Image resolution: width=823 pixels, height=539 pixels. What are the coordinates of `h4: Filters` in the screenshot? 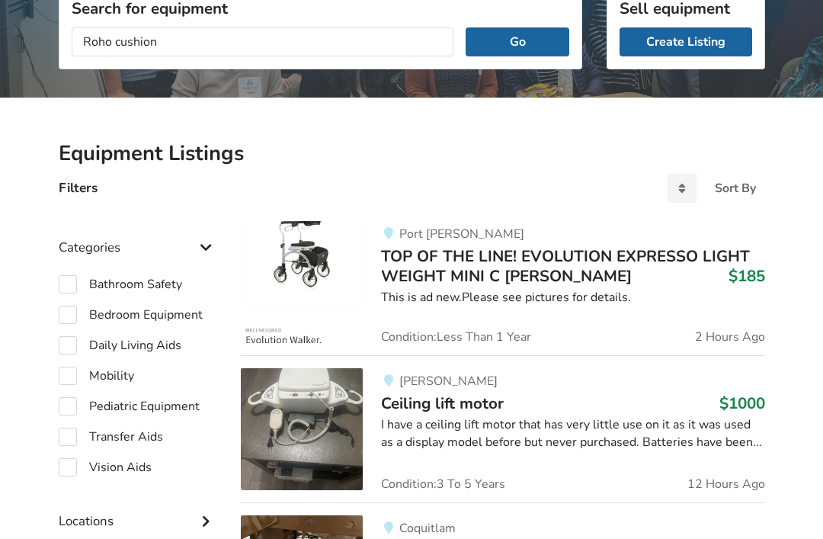 It's located at (78, 188).